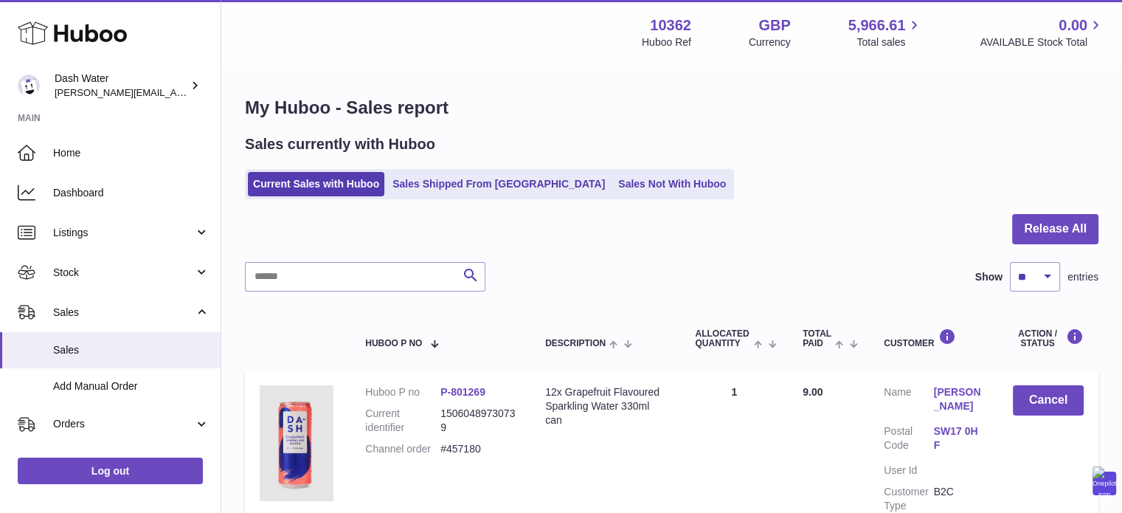 Image resolution: width=1122 pixels, height=513 pixels. I want to click on div: Huboo Ref, so click(666, 42).